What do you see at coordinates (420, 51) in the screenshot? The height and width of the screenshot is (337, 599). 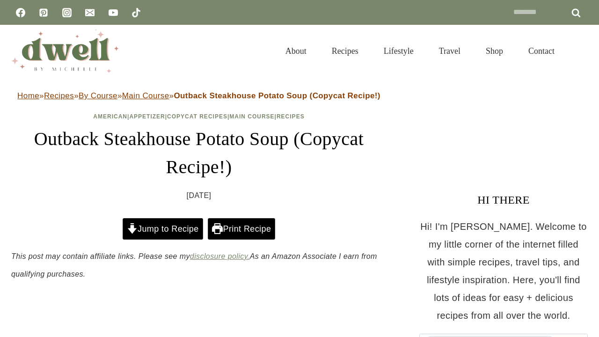 I see `nav: Primary Navigation` at bounding box center [420, 51].